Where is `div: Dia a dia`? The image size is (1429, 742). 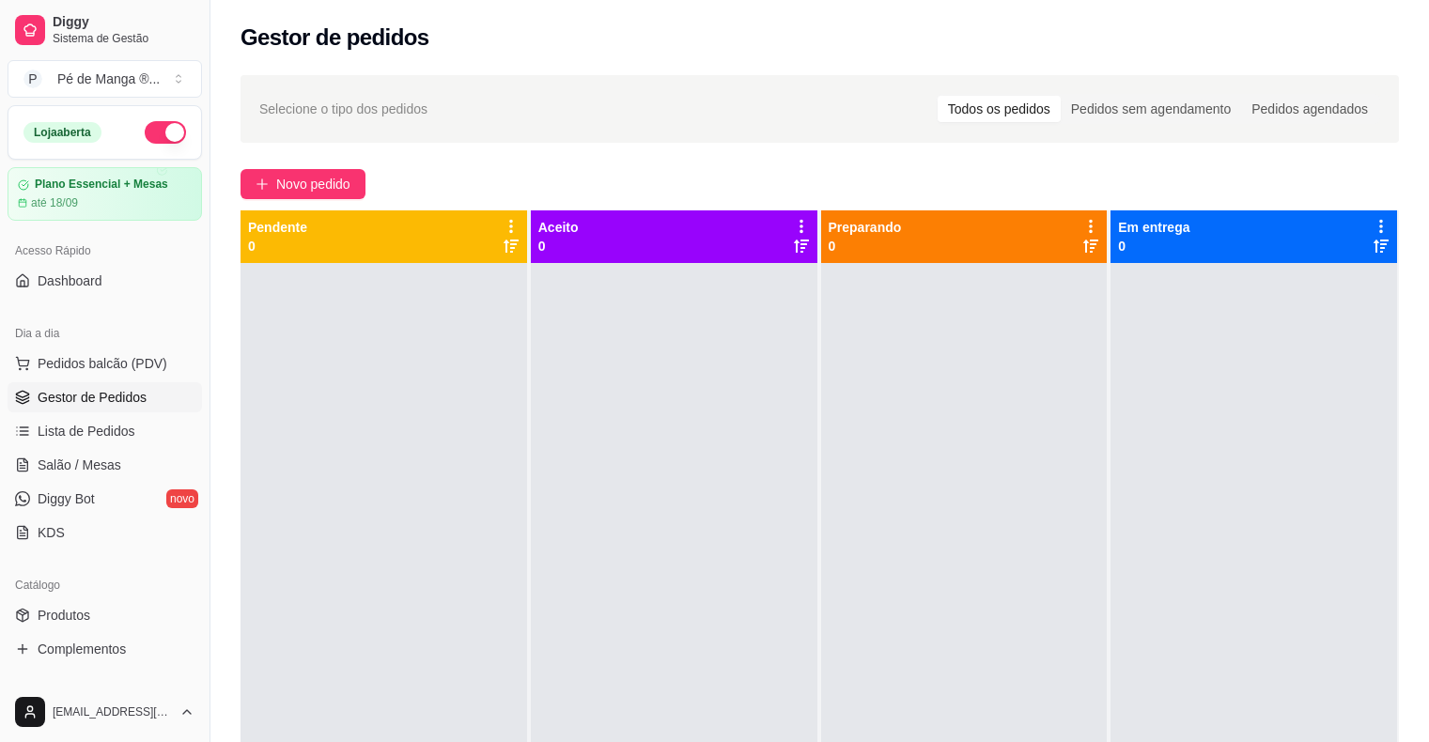
div: Dia a dia is located at coordinates (104, 334).